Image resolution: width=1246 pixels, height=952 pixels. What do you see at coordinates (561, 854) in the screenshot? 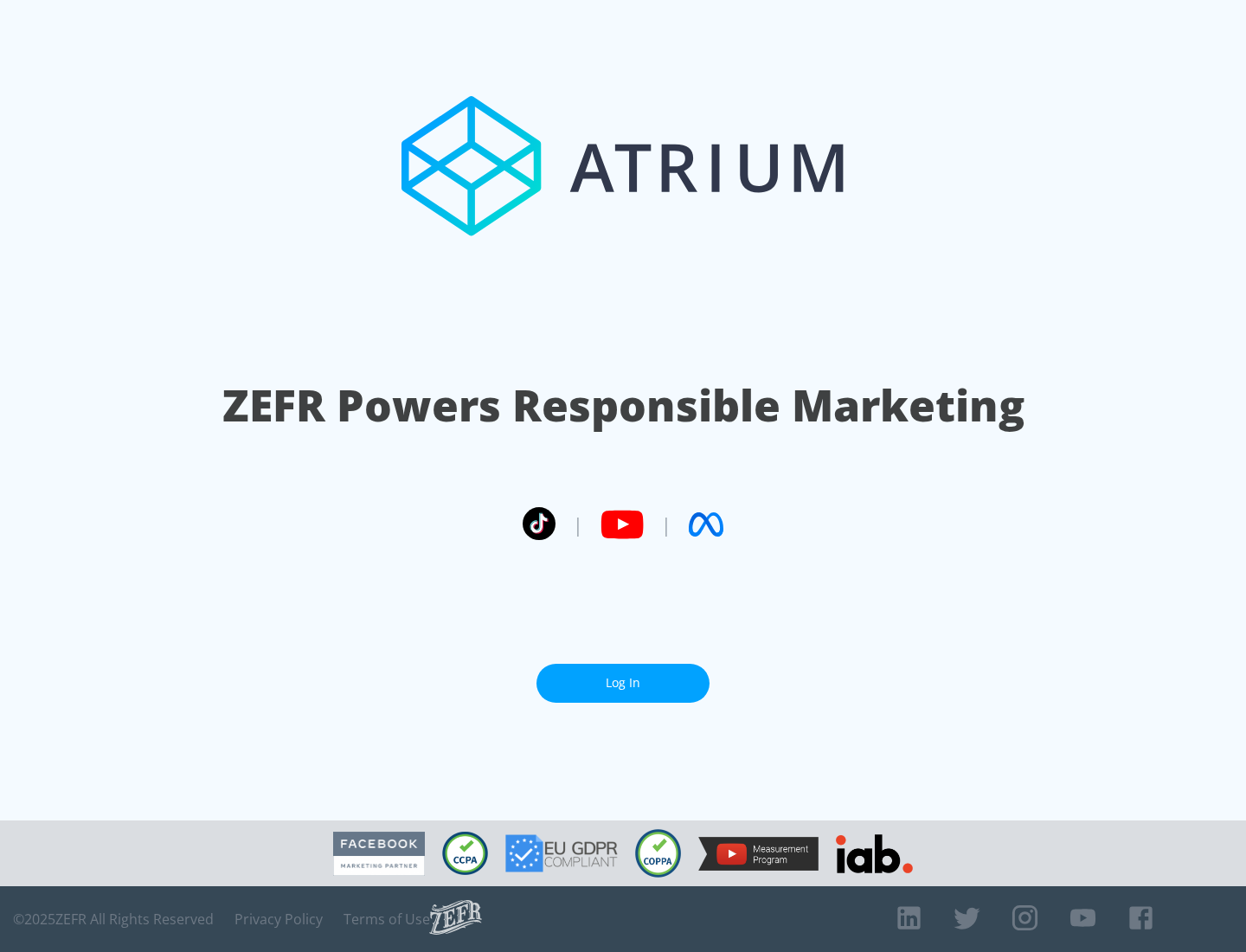
I see `img: GDPR Compliant` at bounding box center [561, 854].